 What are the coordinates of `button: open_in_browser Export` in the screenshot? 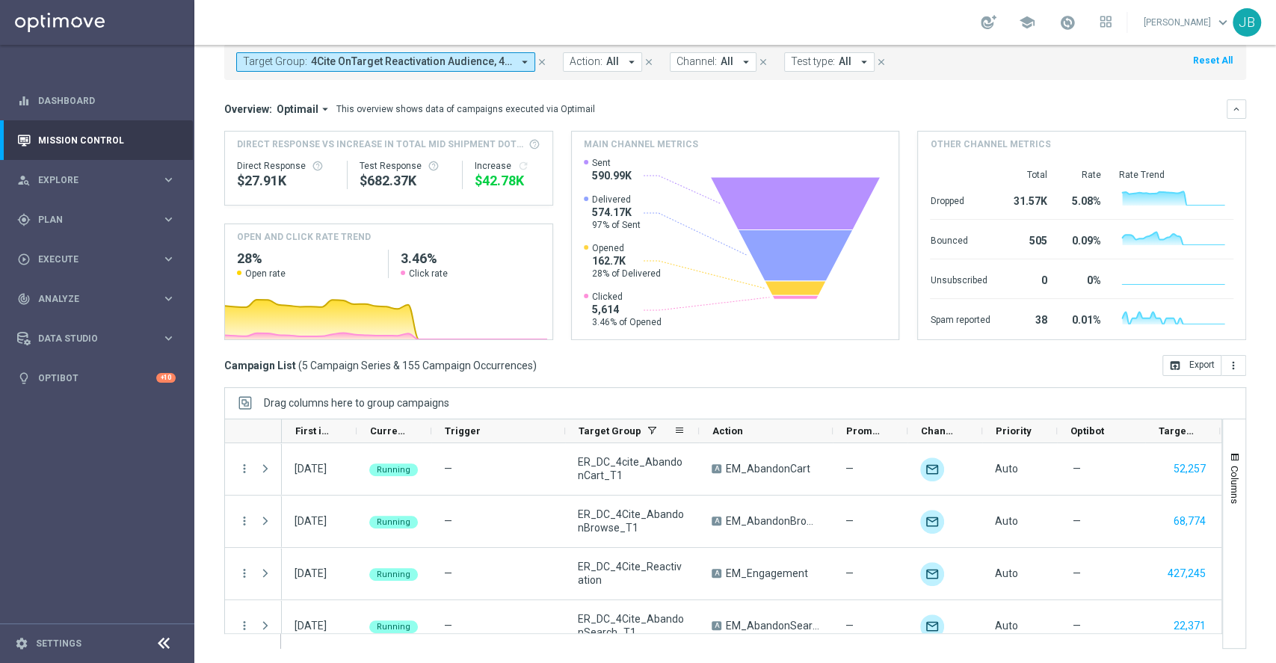 It's located at (1192, 366).